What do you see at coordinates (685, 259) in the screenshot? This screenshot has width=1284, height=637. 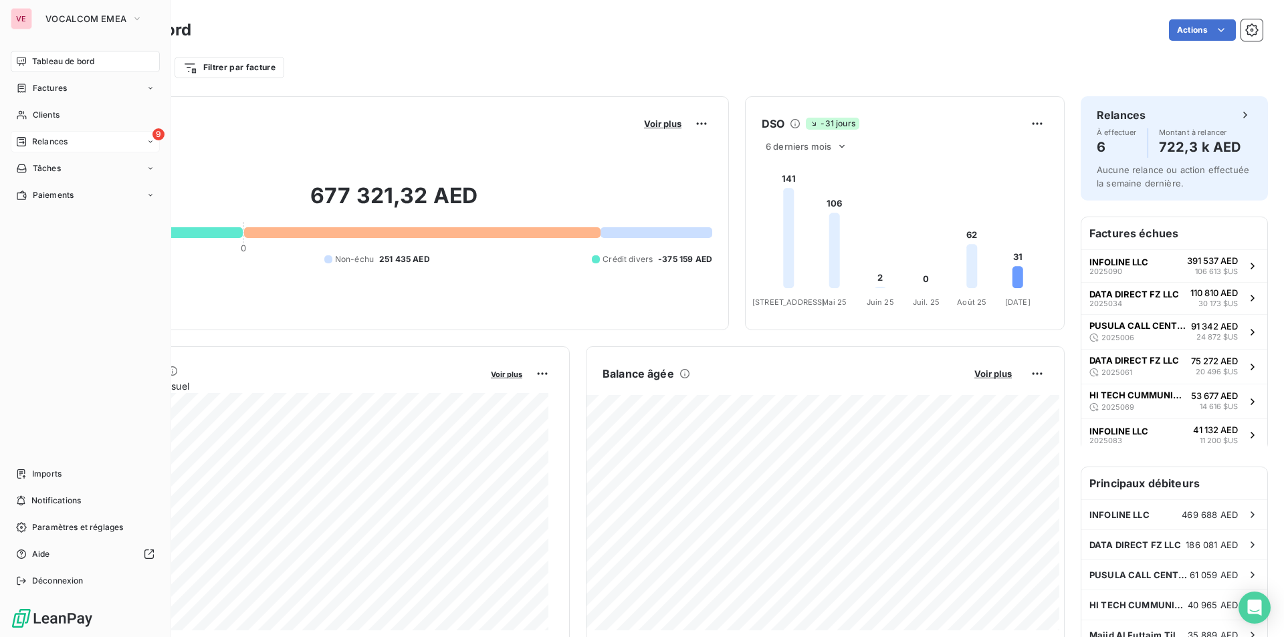 I see `span: -375 159 AED` at bounding box center [685, 259].